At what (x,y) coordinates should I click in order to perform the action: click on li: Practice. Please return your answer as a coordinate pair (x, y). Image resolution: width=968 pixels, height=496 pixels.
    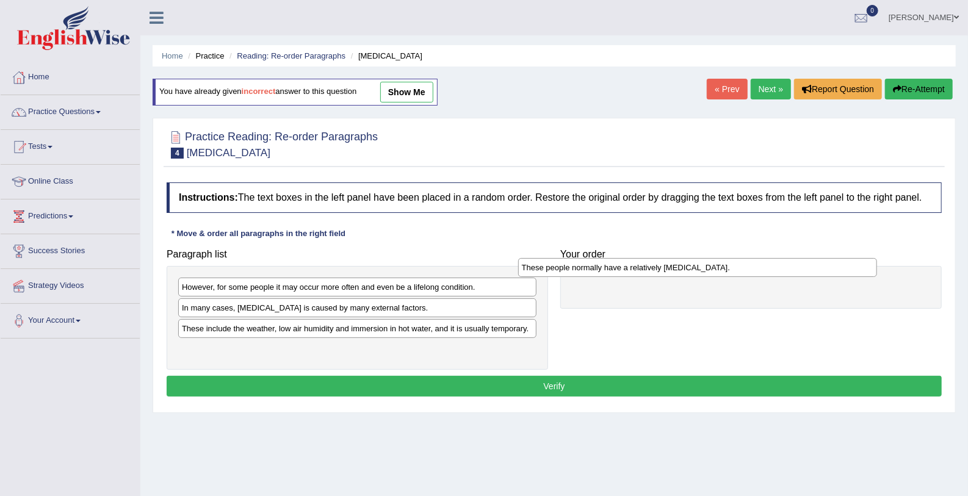
    Looking at the image, I should click on (205, 56).